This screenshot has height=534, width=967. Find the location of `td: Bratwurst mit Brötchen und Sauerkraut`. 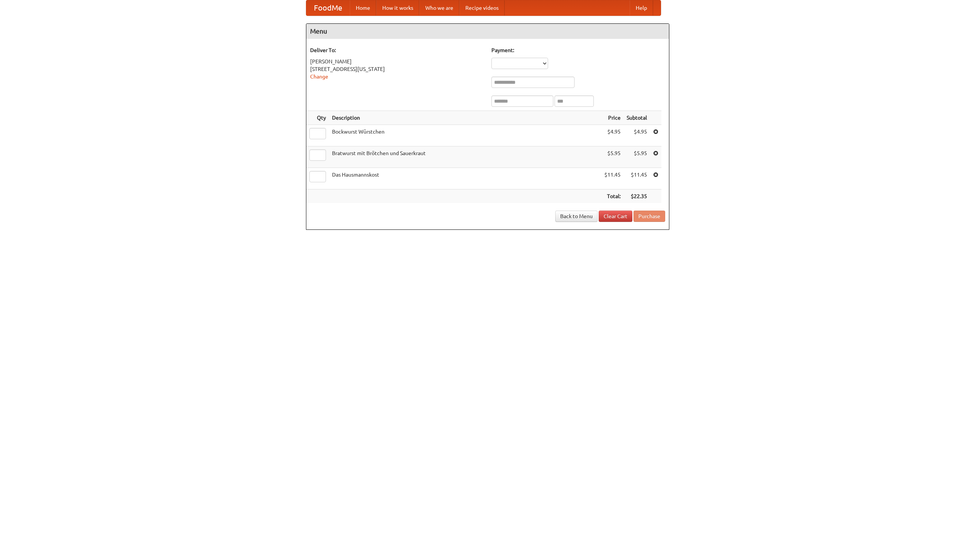

td: Bratwurst mit Brötchen und Sauerkraut is located at coordinates (465, 157).